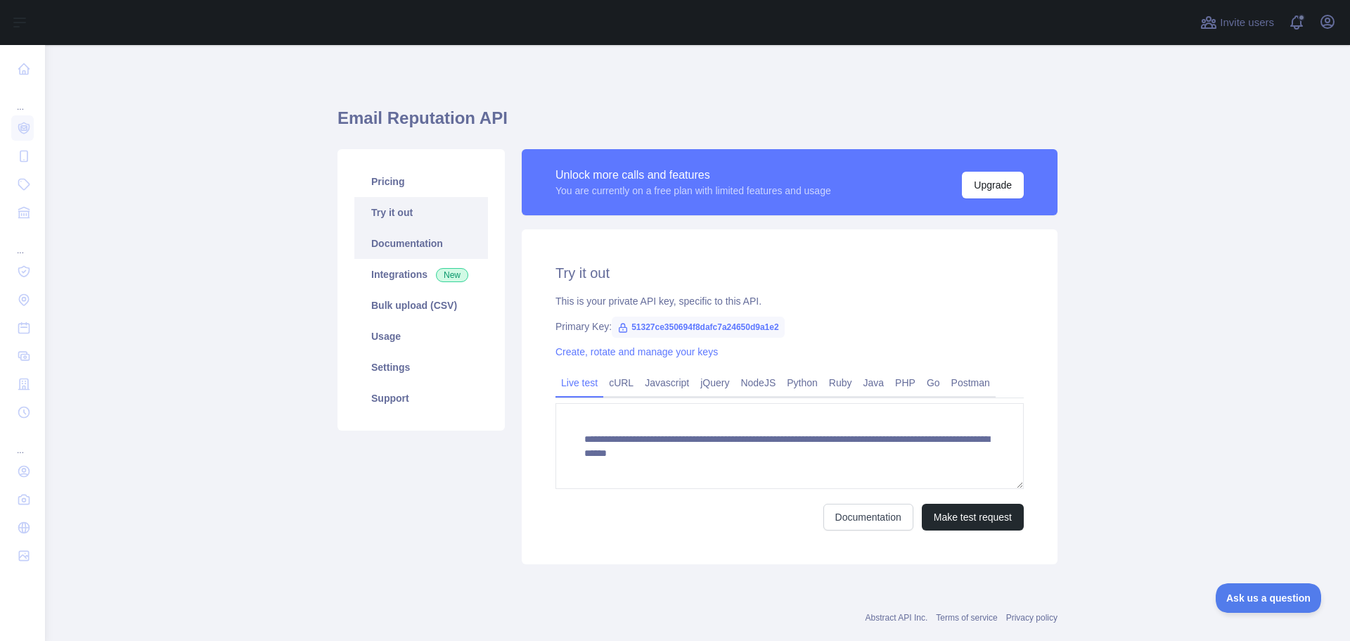 This screenshot has width=1350, height=641. I want to click on a: Integrations New, so click(421, 274).